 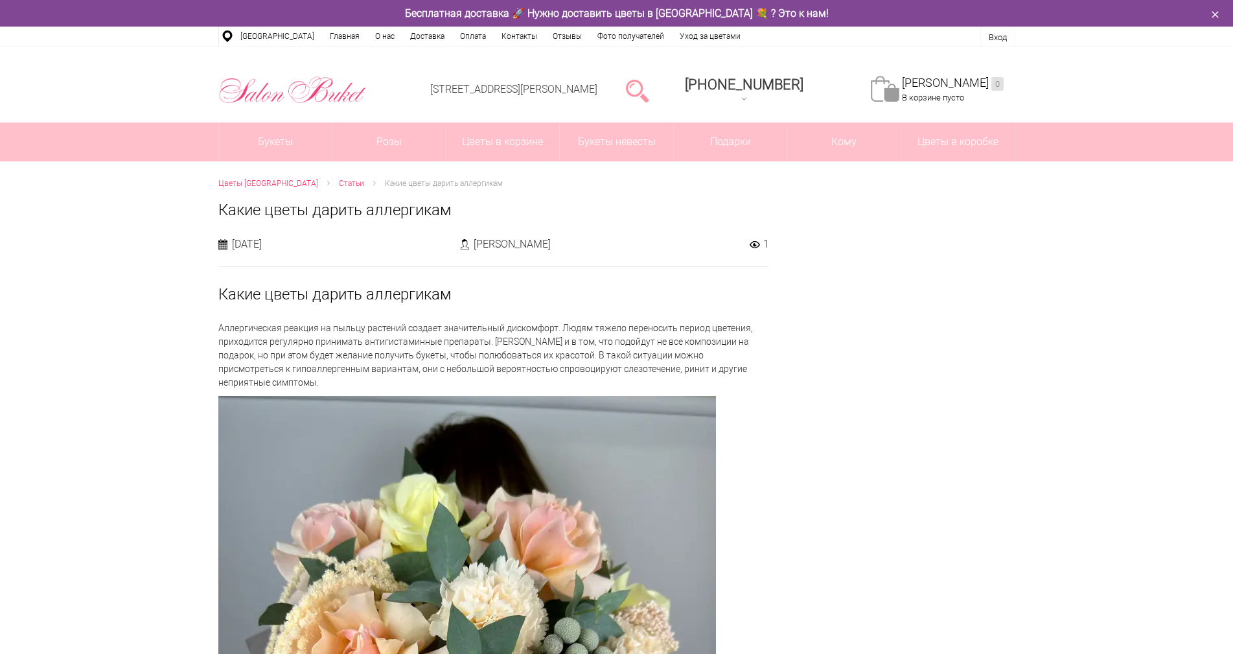 I want to click on a: Статьи, so click(x=351, y=183).